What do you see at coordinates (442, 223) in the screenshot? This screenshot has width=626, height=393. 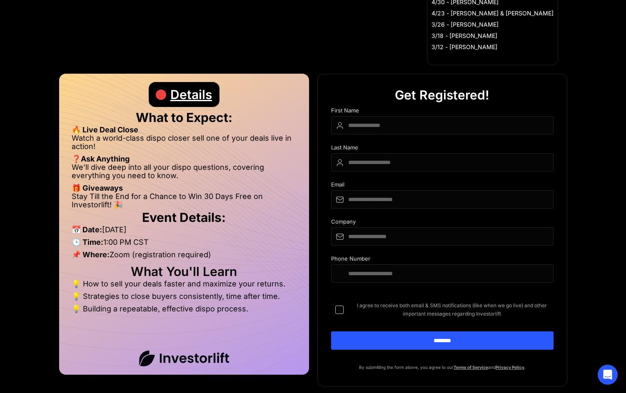 I see `div: Company` at bounding box center [442, 223].